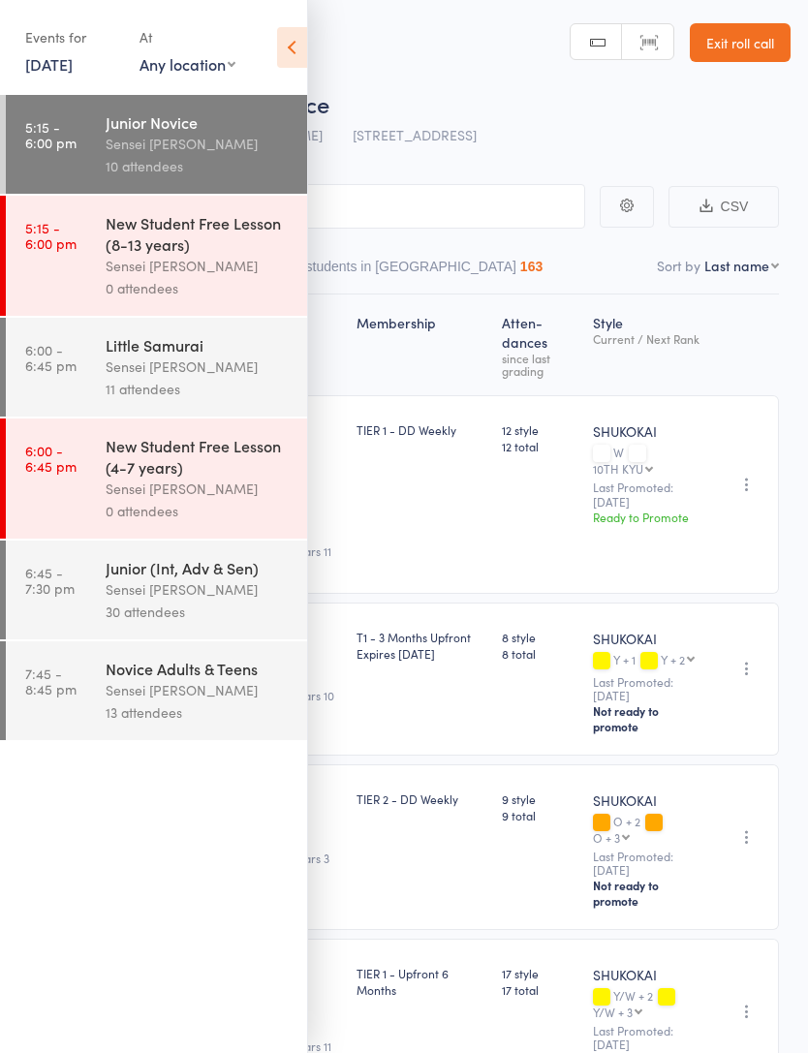  Describe the element at coordinates (646, 829) in the screenshot. I see `div: O + 2` at that location.